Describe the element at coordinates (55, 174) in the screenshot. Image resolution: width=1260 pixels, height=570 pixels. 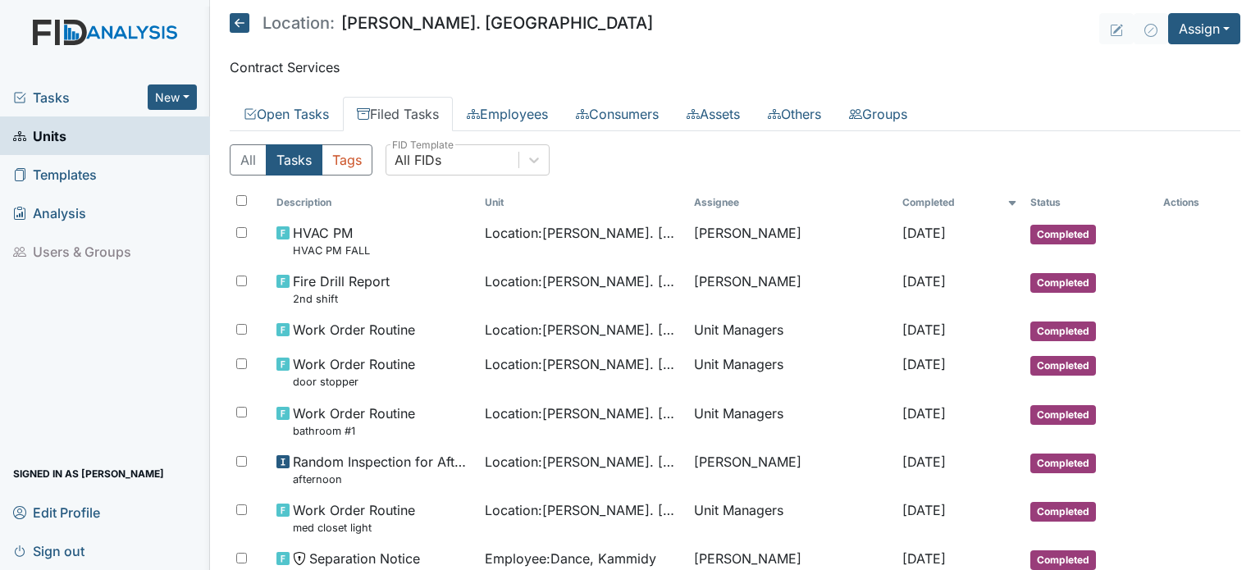
I see `span: Templates` at that location.